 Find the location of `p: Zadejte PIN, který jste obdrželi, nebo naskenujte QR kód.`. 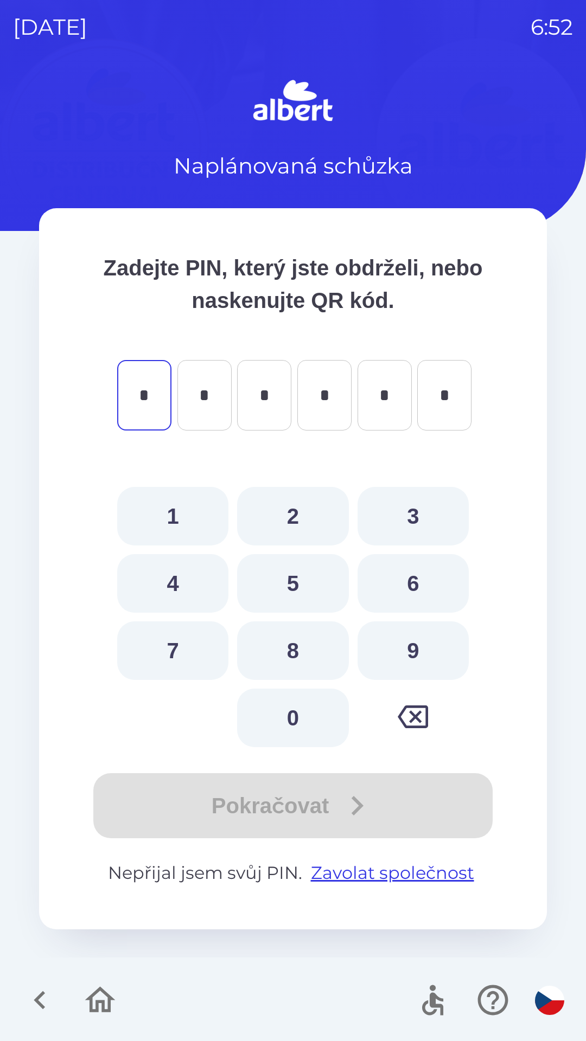

p: Zadejte PIN, který jste obdrželi, nebo naskenujte QR kód. is located at coordinates (293, 284).